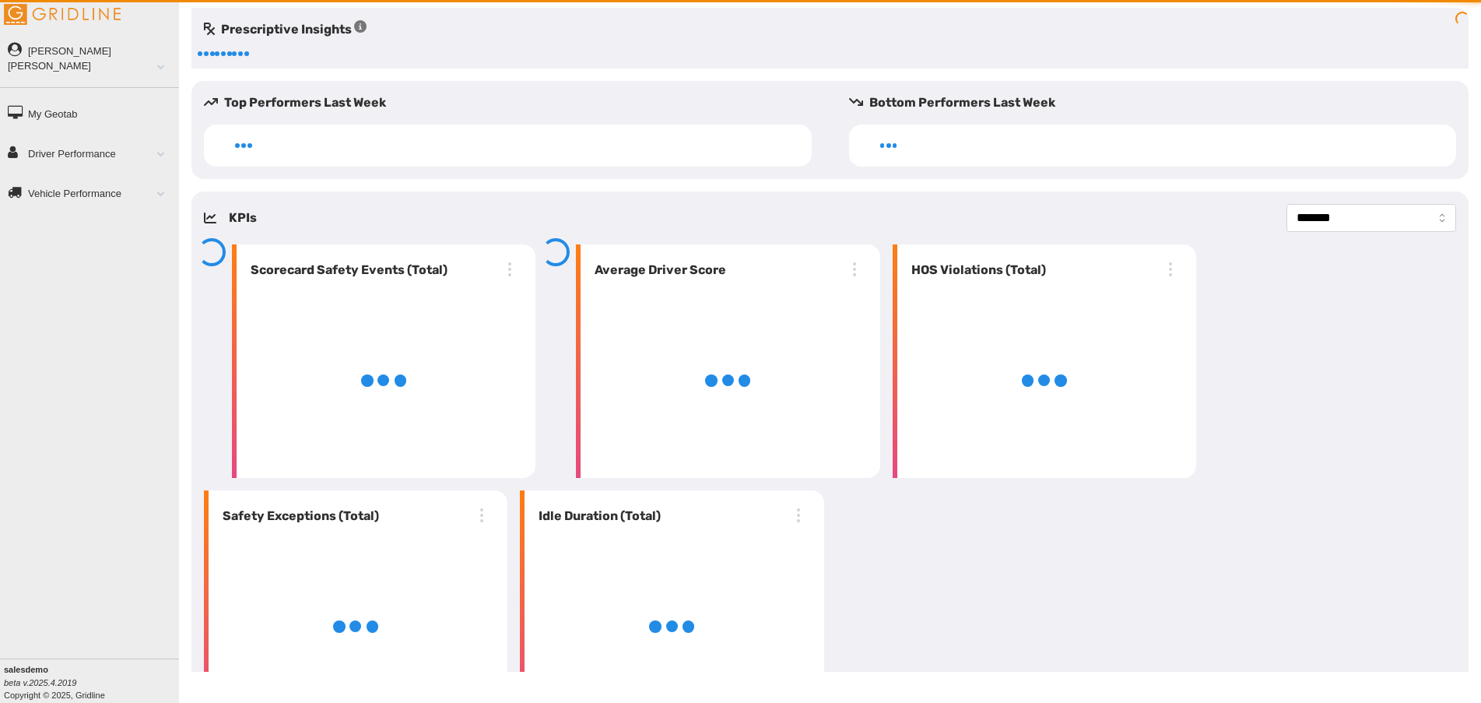 The height and width of the screenshot is (703, 1481). I want to click on h5: KPIs, so click(243, 218).